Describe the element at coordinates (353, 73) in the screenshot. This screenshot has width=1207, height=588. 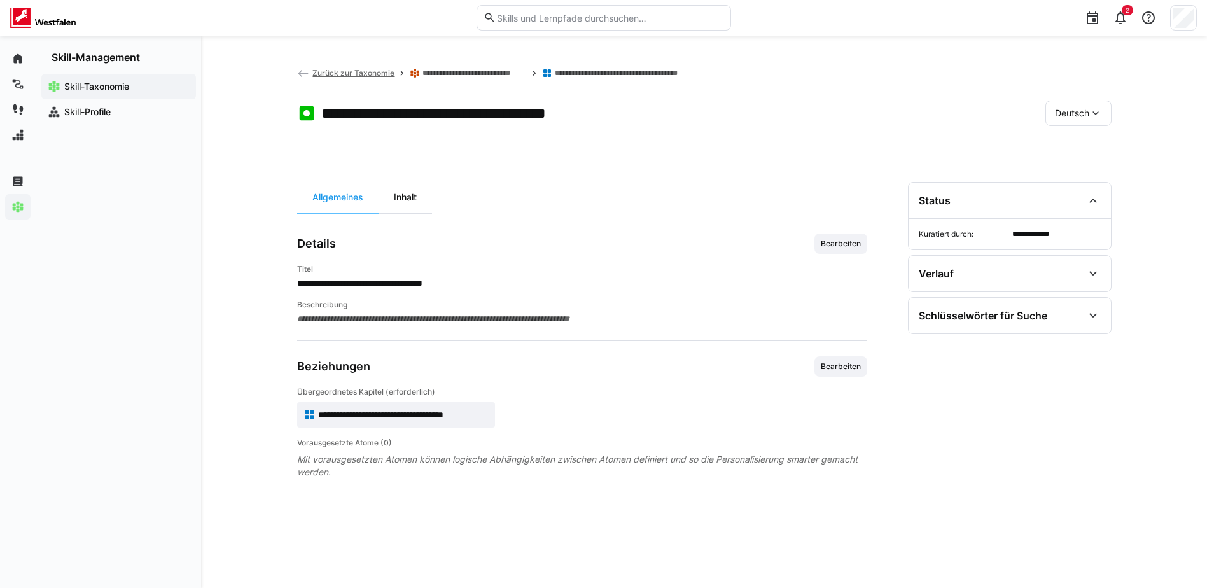
I see `span: Zurück zur Taxonomie` at that location.